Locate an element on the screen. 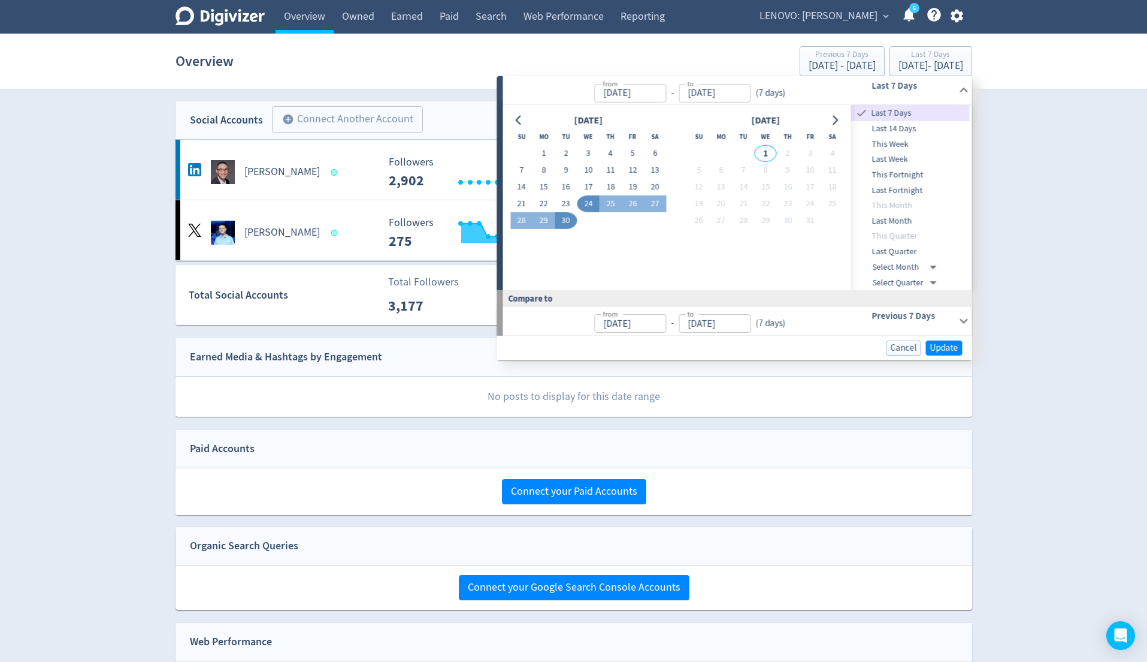 The height and width of the screenshot is (662, 1147). div: Compare to is located at coordinates (735, 298).